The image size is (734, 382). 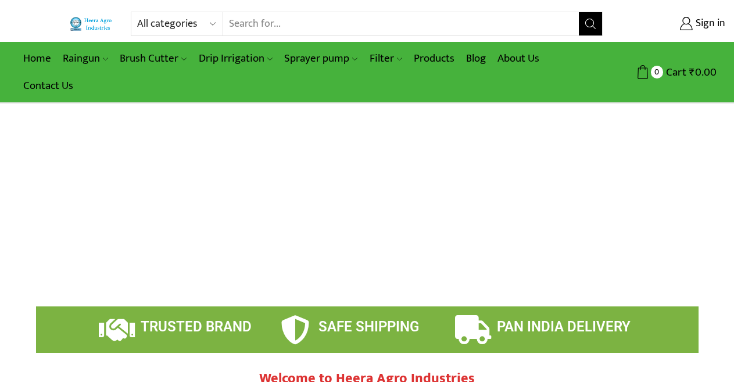 What do you see at coordinates (476, 58) in the screenshot?
I see `a: Blog` at bounding box center [476, 58].